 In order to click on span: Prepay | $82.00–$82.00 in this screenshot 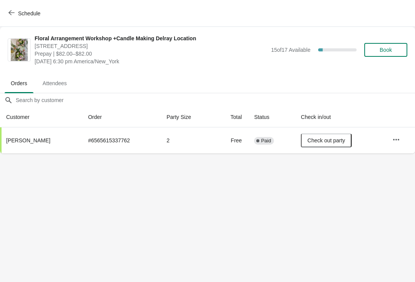, I will do `click(150, 54)`.